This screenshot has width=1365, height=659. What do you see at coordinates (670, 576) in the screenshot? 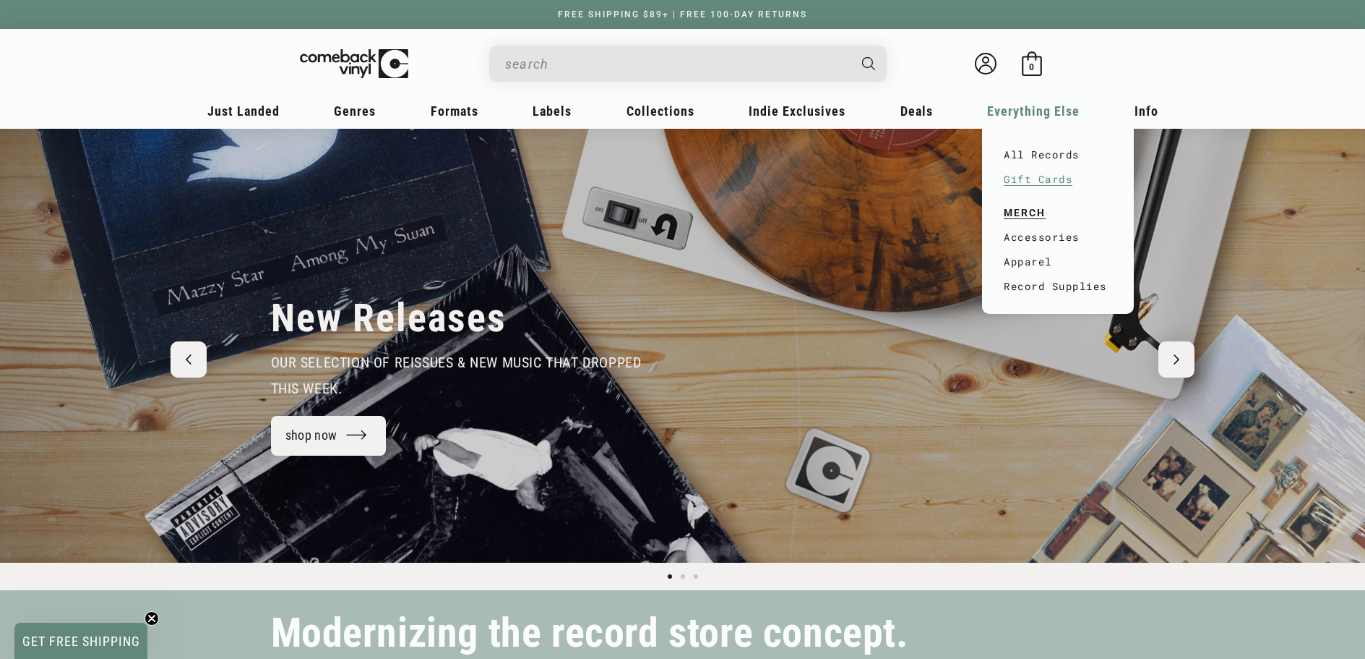
I see `button: Load slide 1 of 3` at bounding box center [670, 576].